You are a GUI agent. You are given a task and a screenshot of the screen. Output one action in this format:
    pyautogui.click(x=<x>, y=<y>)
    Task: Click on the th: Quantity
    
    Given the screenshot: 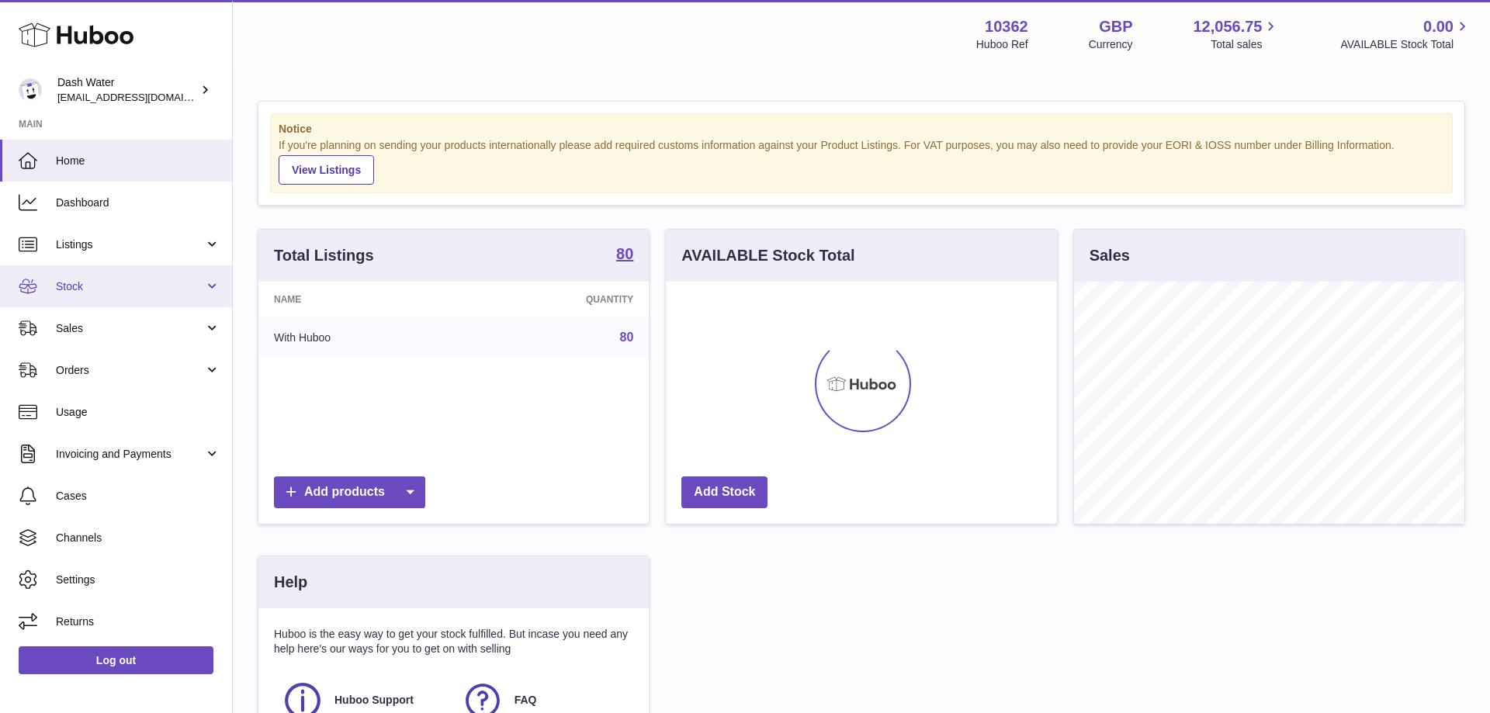 What is the action you would take?
    pyautogui.click(x=557, y=299)
    